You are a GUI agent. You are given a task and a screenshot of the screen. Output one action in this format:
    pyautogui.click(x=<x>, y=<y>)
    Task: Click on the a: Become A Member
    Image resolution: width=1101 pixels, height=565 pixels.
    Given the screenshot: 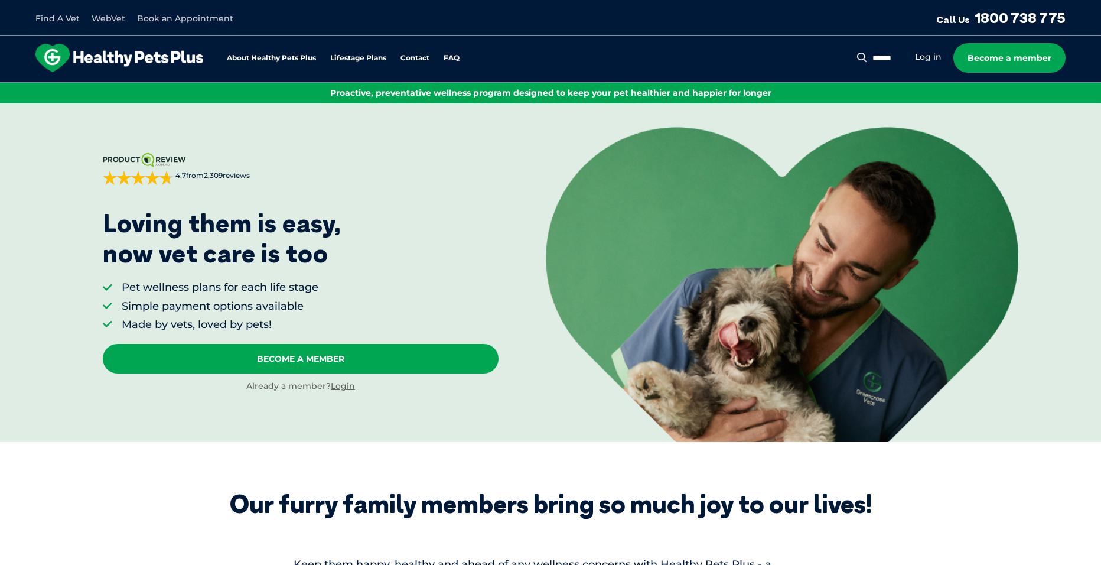 What is the action you would take?
    pyautogui.click(x=301, y=358)
    